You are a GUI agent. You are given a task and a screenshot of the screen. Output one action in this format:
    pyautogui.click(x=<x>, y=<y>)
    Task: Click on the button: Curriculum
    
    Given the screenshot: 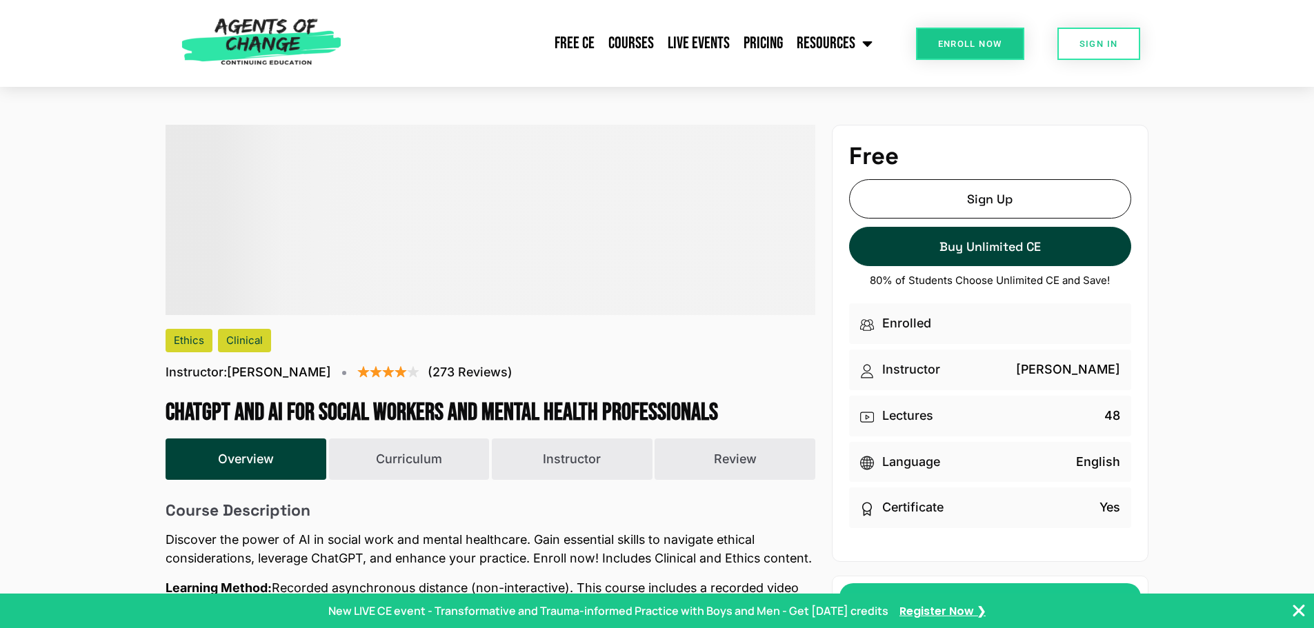 What is the action you would take?
    pyautogui.click(x=409, y=459)
    